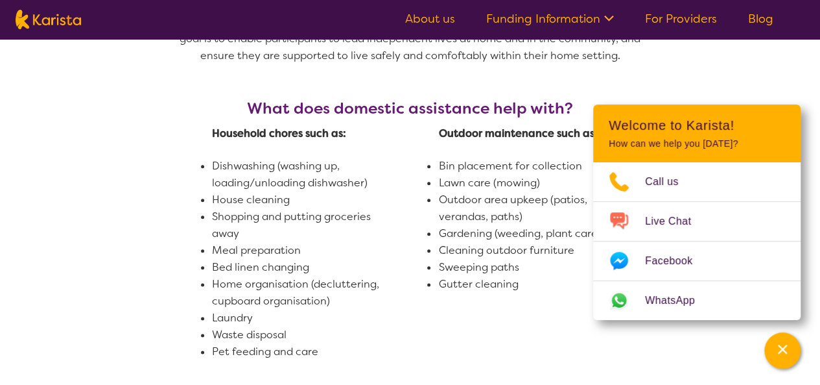  Describe the element at coordinates (518, 133) in the screenshot. I see `strong: Outdoor maintenance such as:` at that location.